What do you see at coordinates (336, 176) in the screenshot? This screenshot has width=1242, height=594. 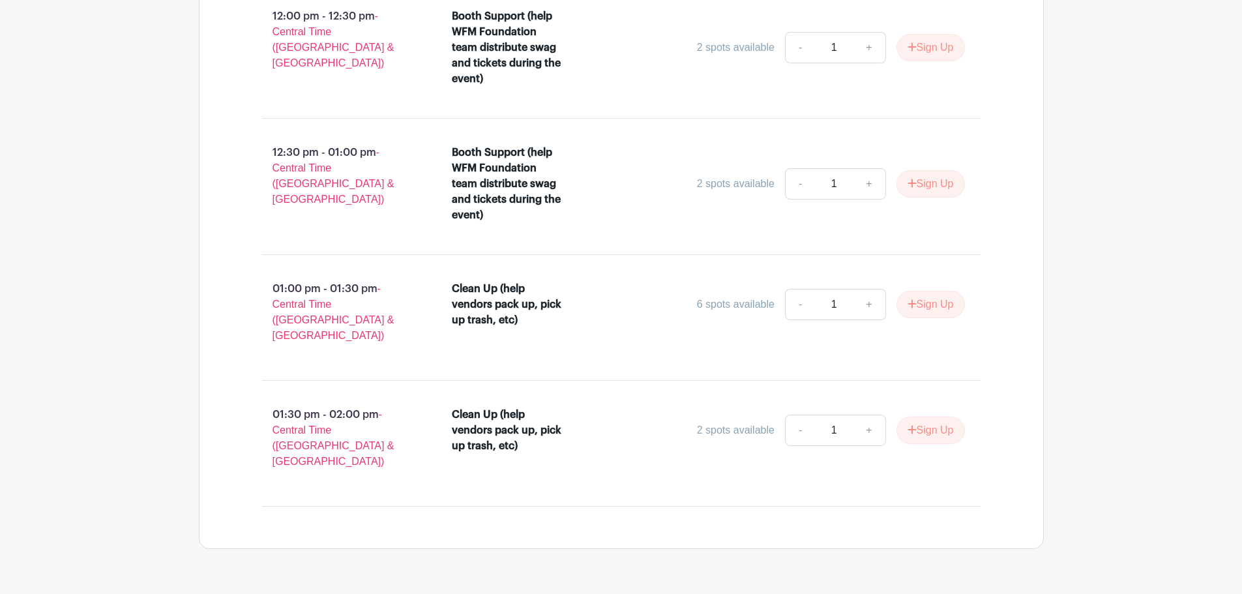 I see `p: 12:30 pm - 01:00 pm` at bounding box center [336, 176].